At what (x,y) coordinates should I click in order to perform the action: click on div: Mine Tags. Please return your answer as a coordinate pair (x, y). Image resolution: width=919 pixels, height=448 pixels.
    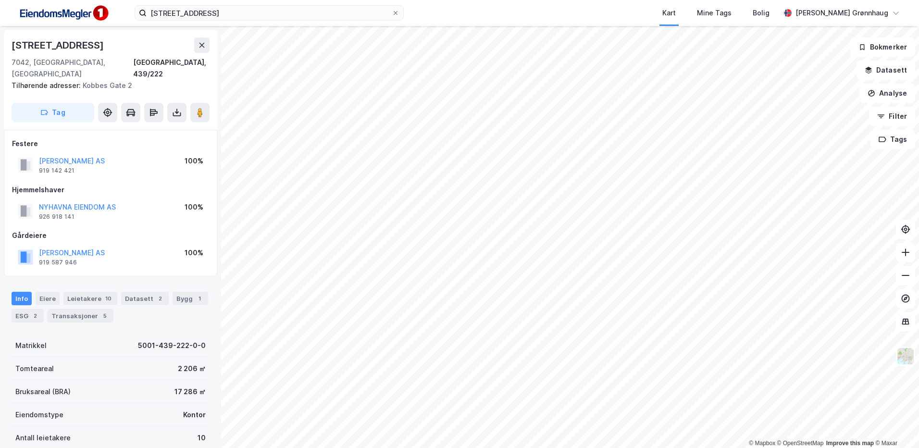
    Looking at the image, I should click on (714, 13).